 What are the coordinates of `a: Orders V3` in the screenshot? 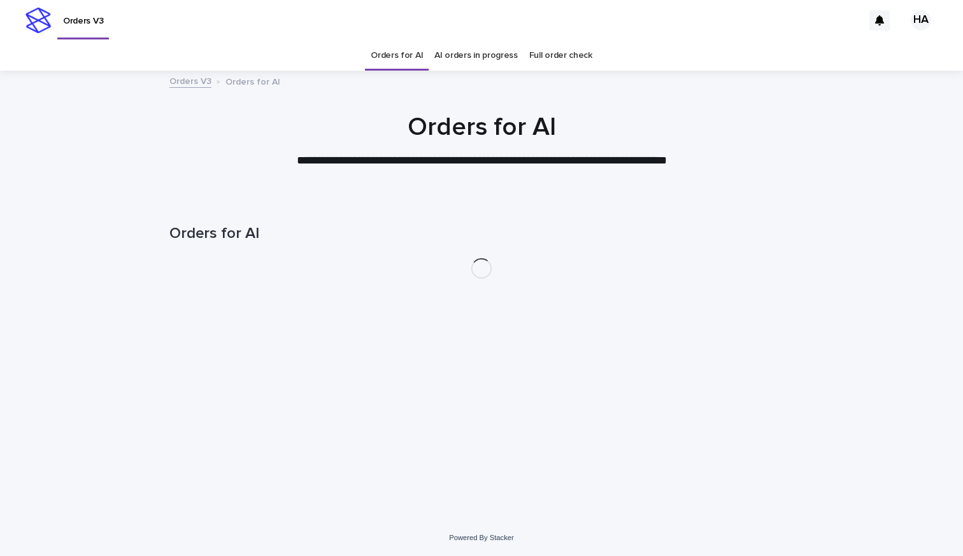 It's located at (190, 80).